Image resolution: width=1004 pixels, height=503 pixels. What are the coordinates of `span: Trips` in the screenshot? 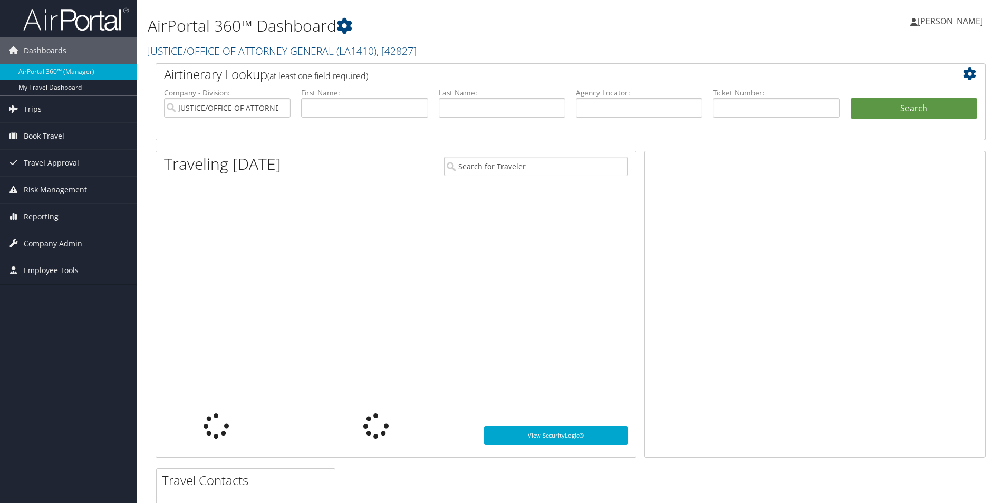 It's located at (33, 109).